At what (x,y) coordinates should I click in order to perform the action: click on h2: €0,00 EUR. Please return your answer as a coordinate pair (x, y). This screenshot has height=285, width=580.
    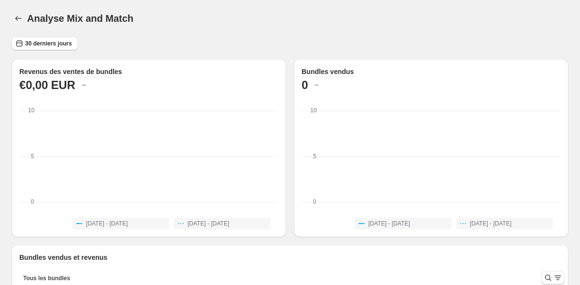
    Looking at the image, I should click on (47, 85).